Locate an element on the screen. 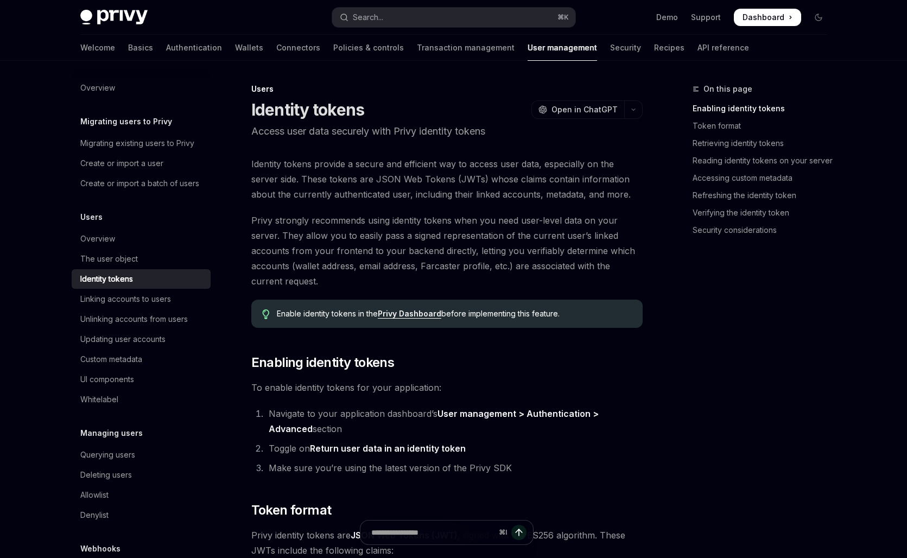 This screenshot has width=907, height=558. span: Enabling identity tokens is located at coordinates (323, 363).